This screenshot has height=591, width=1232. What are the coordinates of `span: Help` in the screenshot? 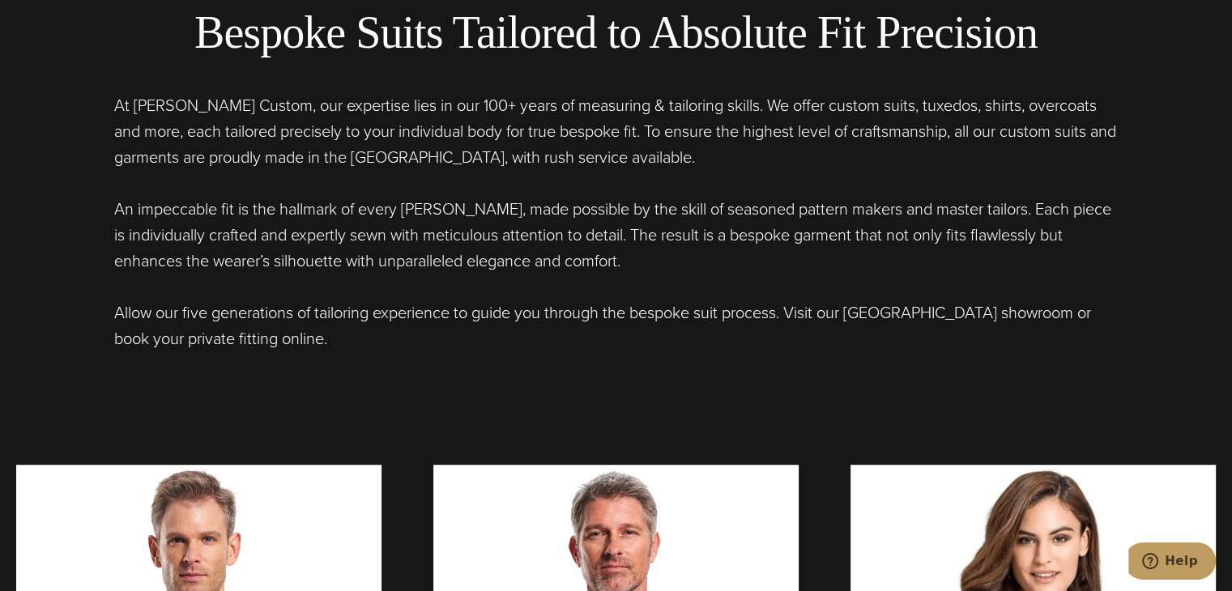 It's located at (53, 19).